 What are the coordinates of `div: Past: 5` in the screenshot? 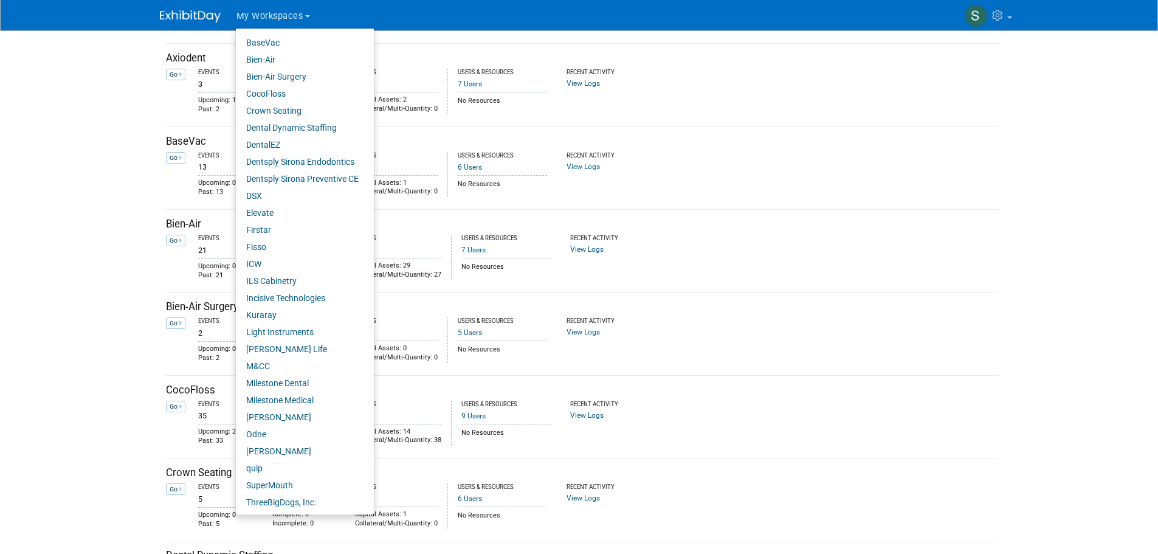 It's located at (226, 524).